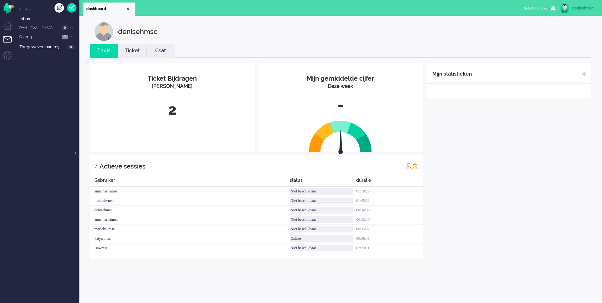  I want to click on div: duratie, so click(390, 182).